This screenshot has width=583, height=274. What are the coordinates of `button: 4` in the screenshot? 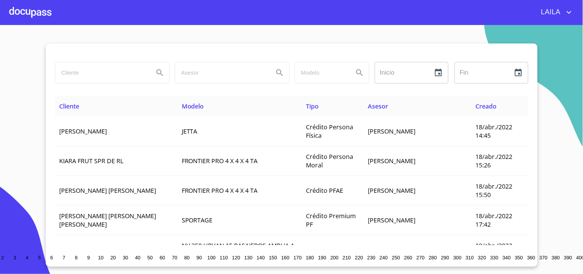 It's located at (27, 257).